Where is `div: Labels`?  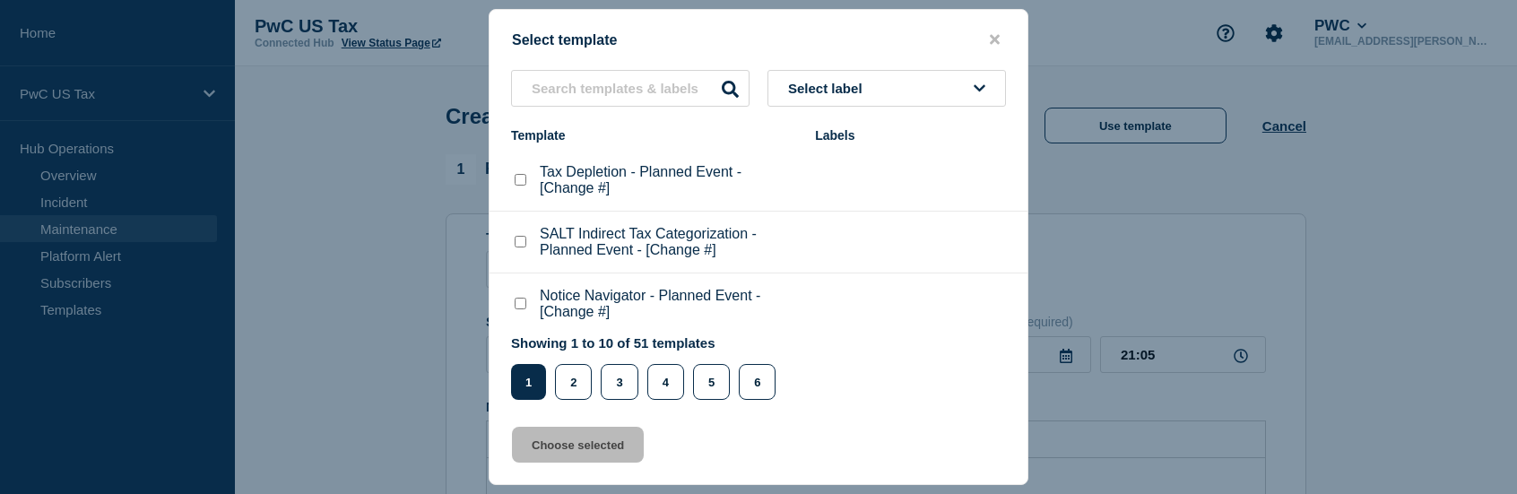 div: Labels is located at coordinates (910, 135).